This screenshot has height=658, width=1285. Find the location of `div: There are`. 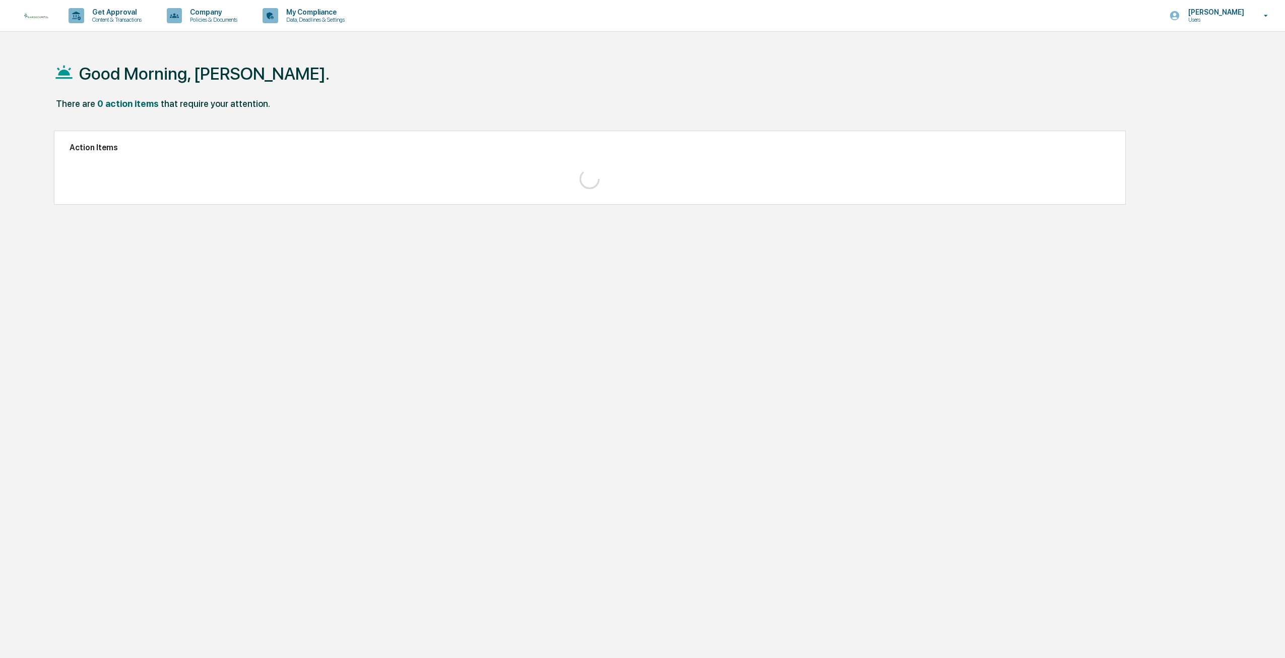

div: There are is located at coordinates (76, 103).